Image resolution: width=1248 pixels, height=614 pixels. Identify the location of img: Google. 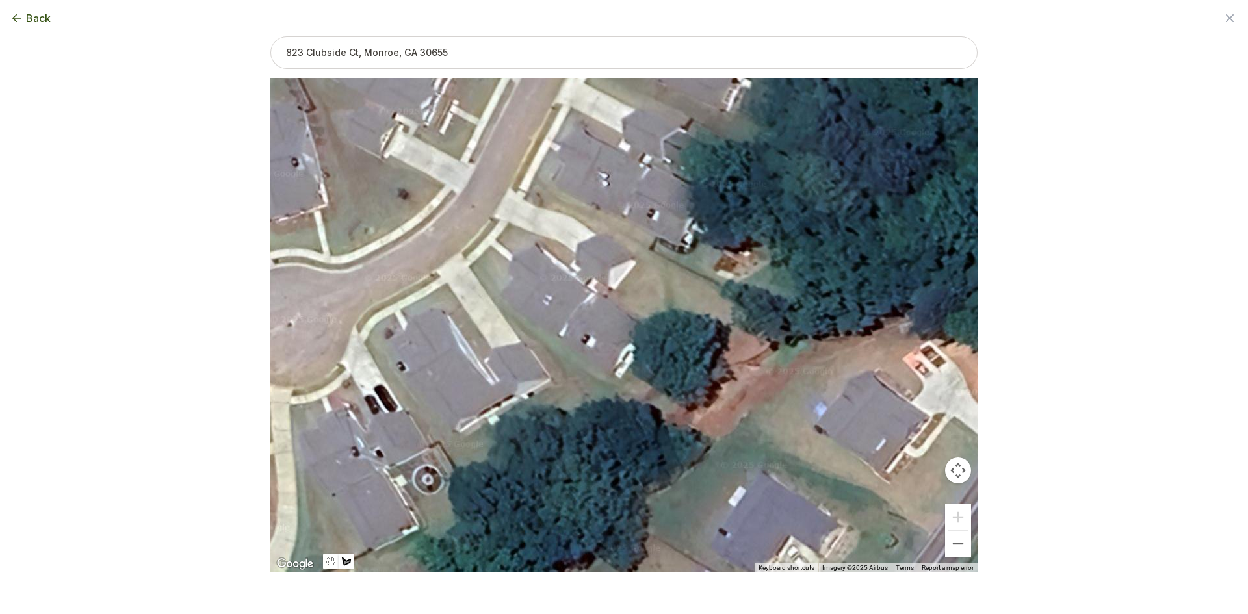
(295, 564).